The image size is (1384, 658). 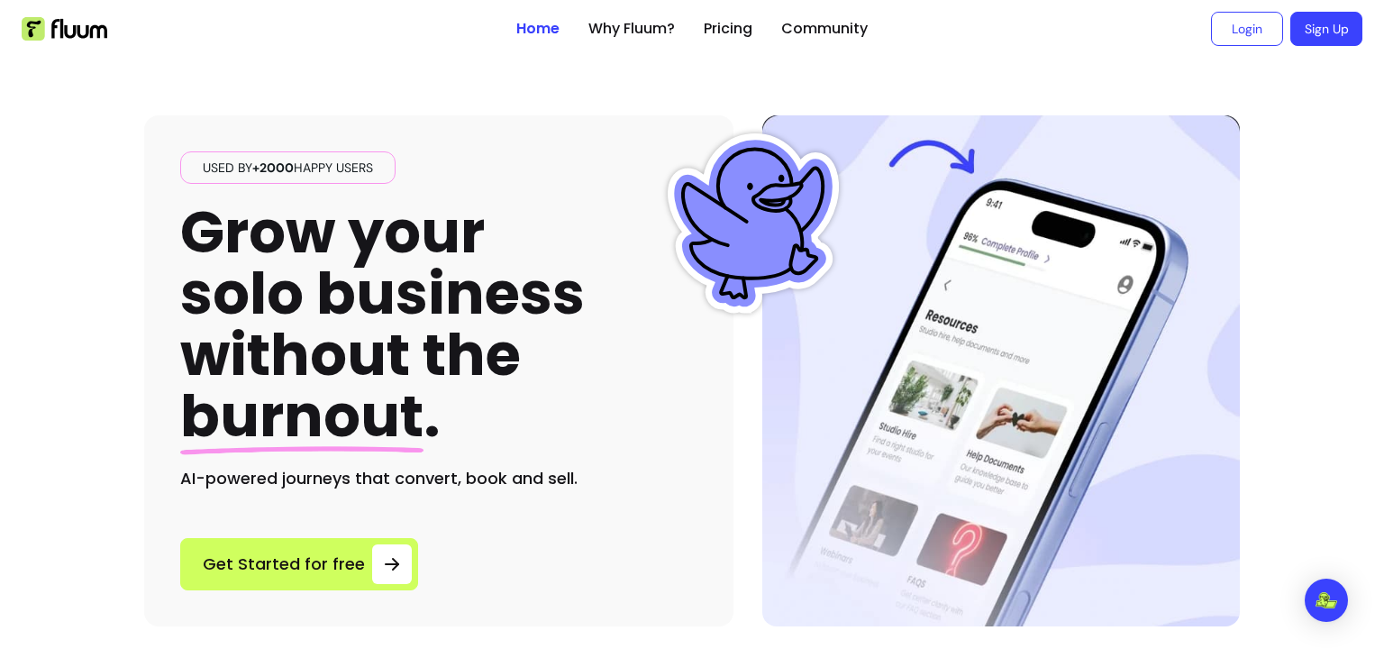 I want to click on a: Home, so click(x=538, y=29).